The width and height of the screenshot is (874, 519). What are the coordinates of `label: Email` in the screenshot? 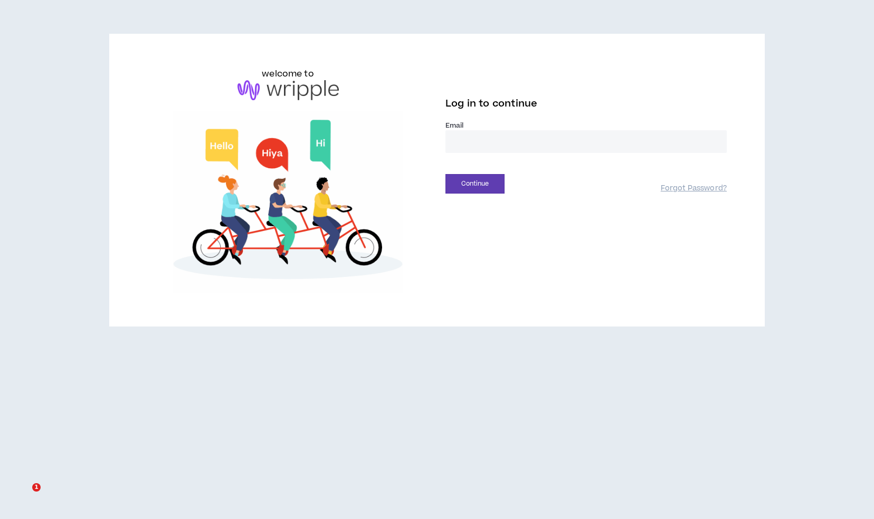 It's located at (586, 126).